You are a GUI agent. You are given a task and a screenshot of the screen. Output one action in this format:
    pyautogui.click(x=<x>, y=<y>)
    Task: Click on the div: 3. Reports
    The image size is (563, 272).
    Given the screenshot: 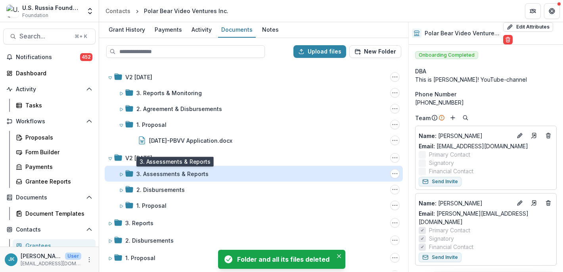 What is the action you would take?
    pyautogui.click(x=139, y=223)
    